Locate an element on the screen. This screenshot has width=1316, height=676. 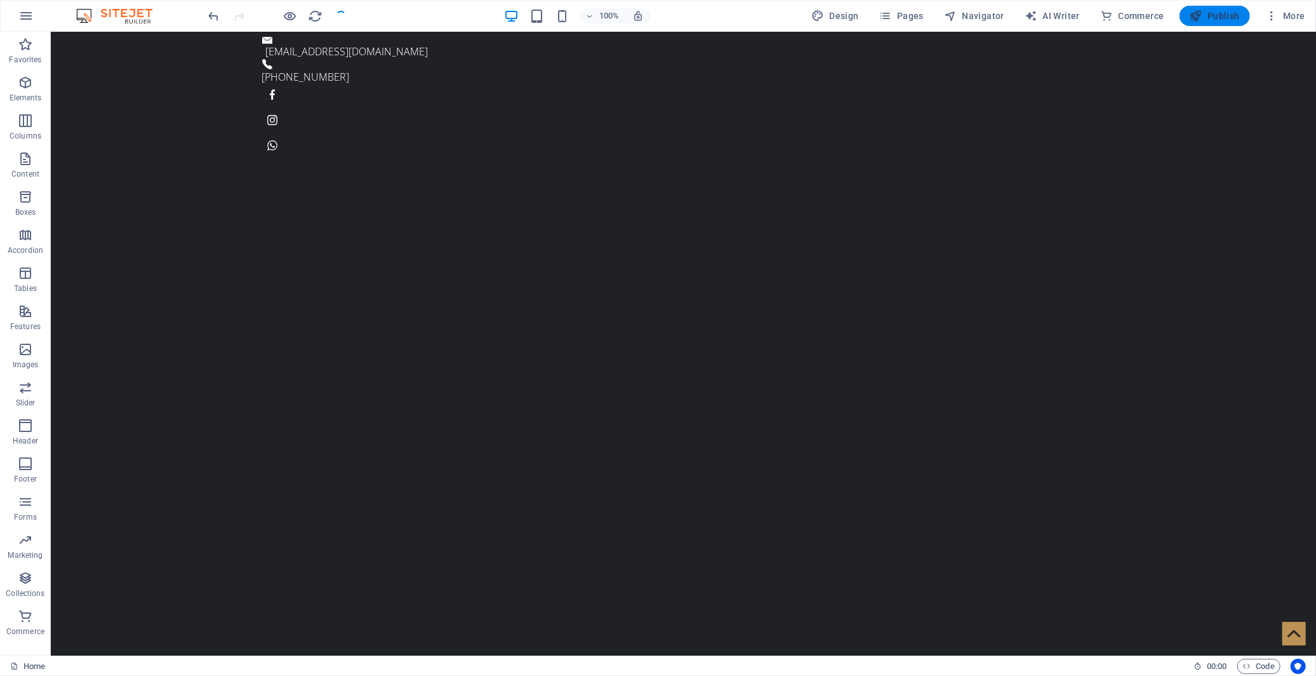
p: Elements is located at coordinates (25, 98).